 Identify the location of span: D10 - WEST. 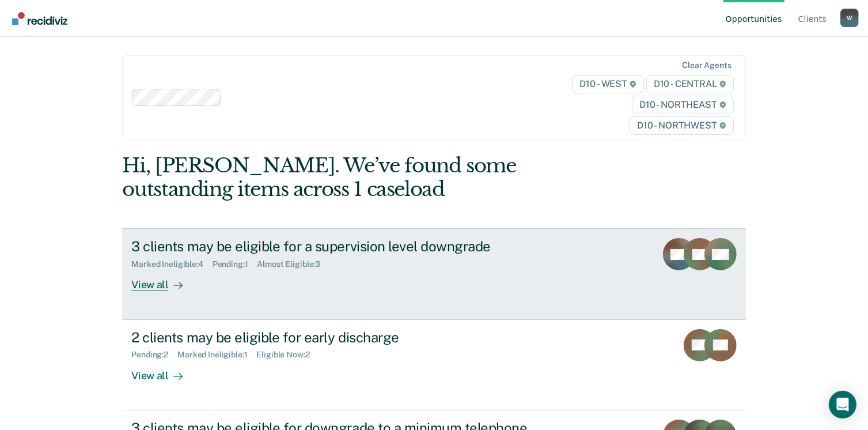
(608, 84).